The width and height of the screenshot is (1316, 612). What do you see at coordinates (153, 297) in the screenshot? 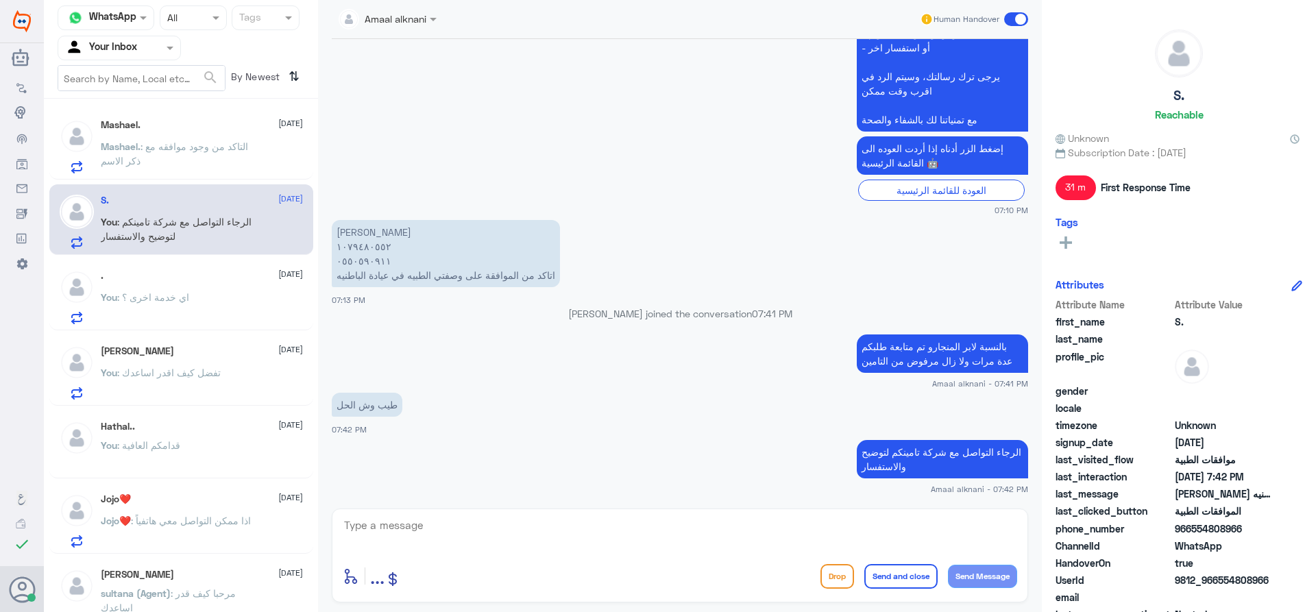
I see `span: : اي خدمة اخرى ؟` at bounding box center [153, 297].